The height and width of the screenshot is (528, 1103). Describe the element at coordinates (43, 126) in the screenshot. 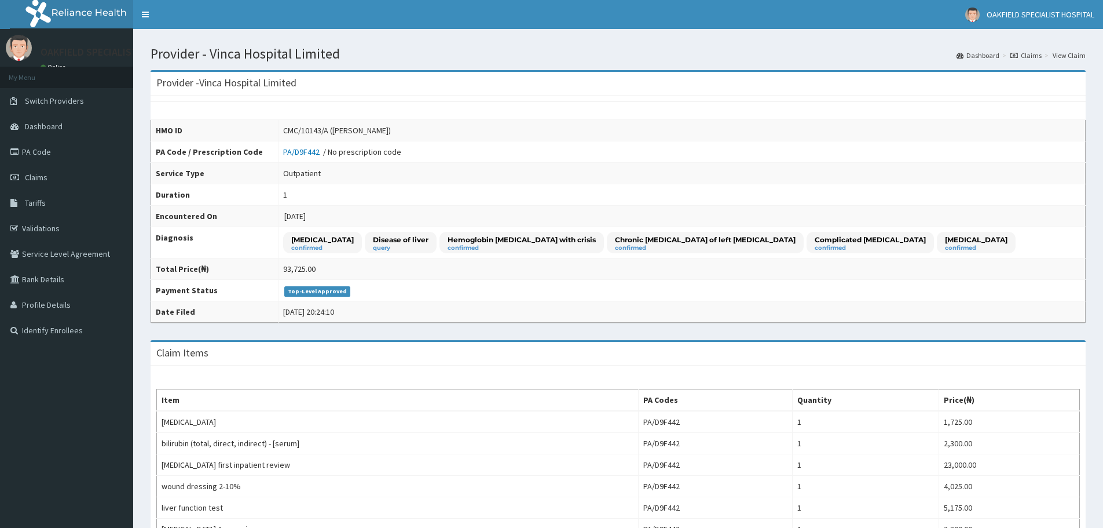

I see `span: Dashboard` at that location.